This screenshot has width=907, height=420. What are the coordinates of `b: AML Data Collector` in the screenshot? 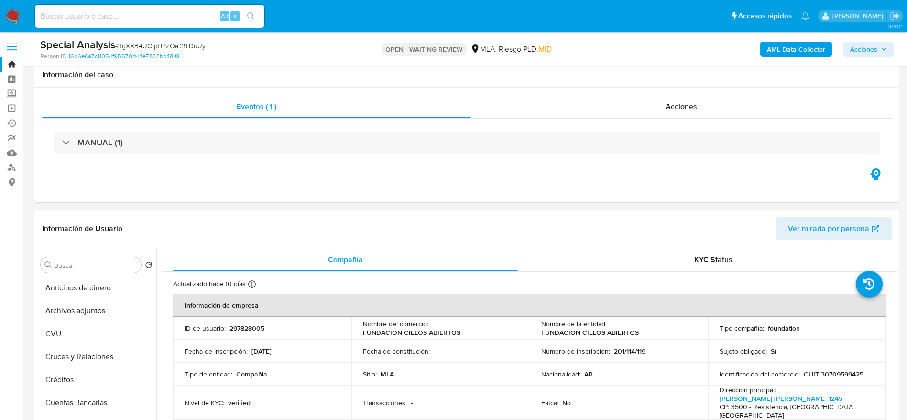 It's located at (796, 49).